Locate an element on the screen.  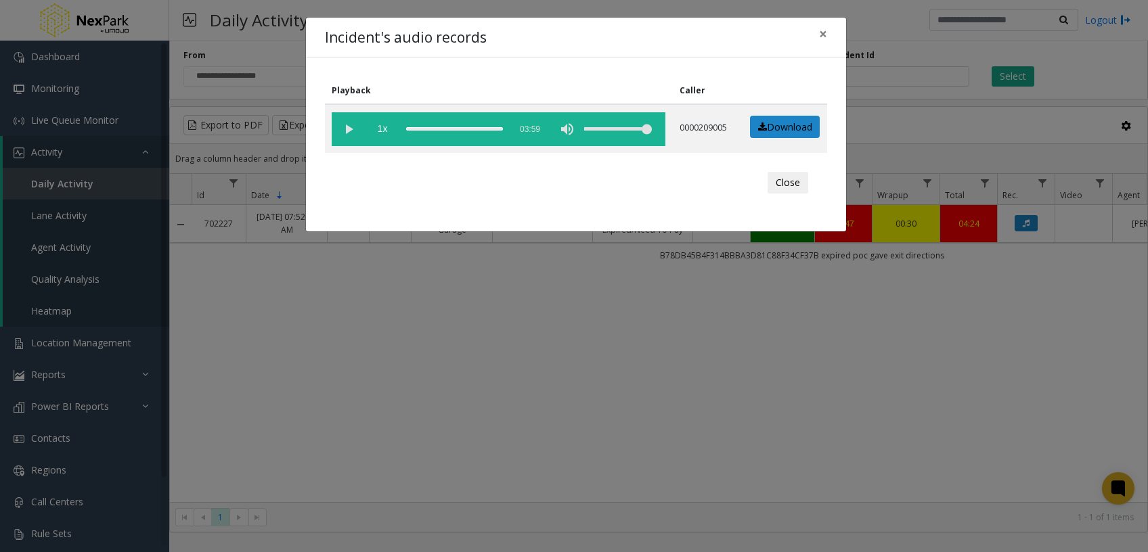
span: playback speed button is located at coordinates (382, 129).